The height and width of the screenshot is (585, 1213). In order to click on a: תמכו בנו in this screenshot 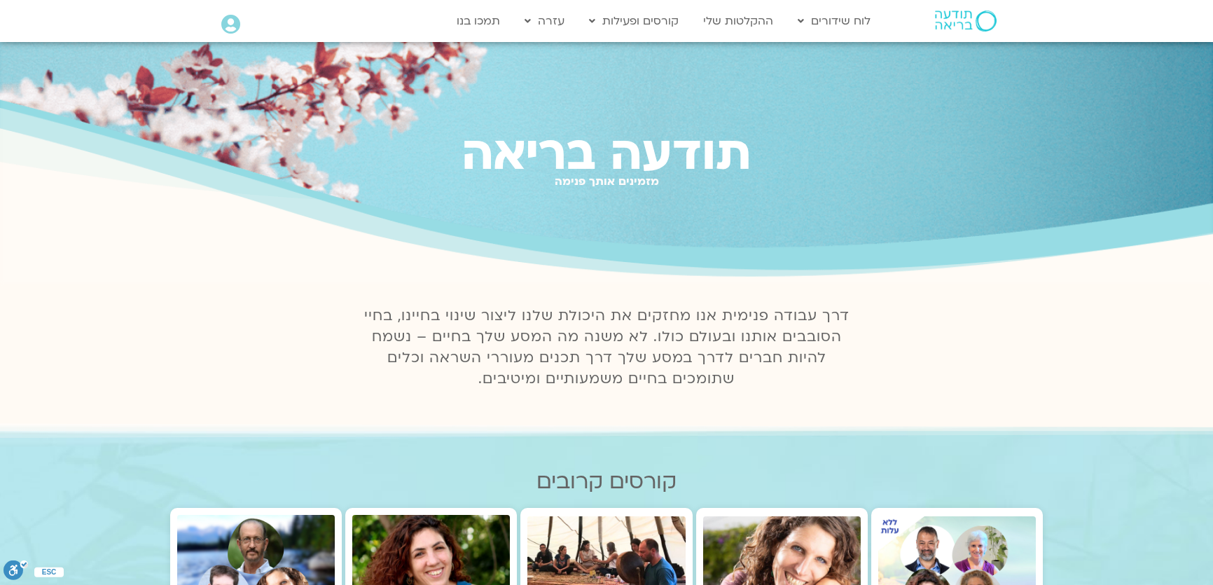, I will do `click(478, 21)`.